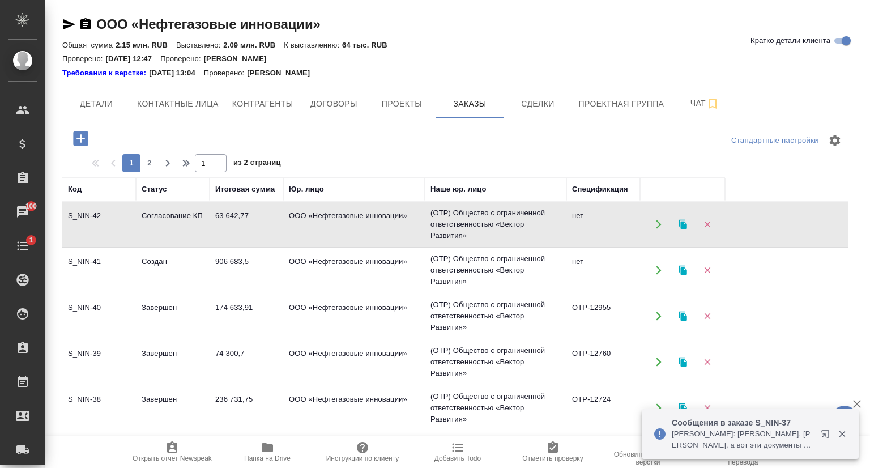  Describe the element at coordinates (146, 45) in the screenshot. I see `p: 2.15 млн. RUB` at that location.